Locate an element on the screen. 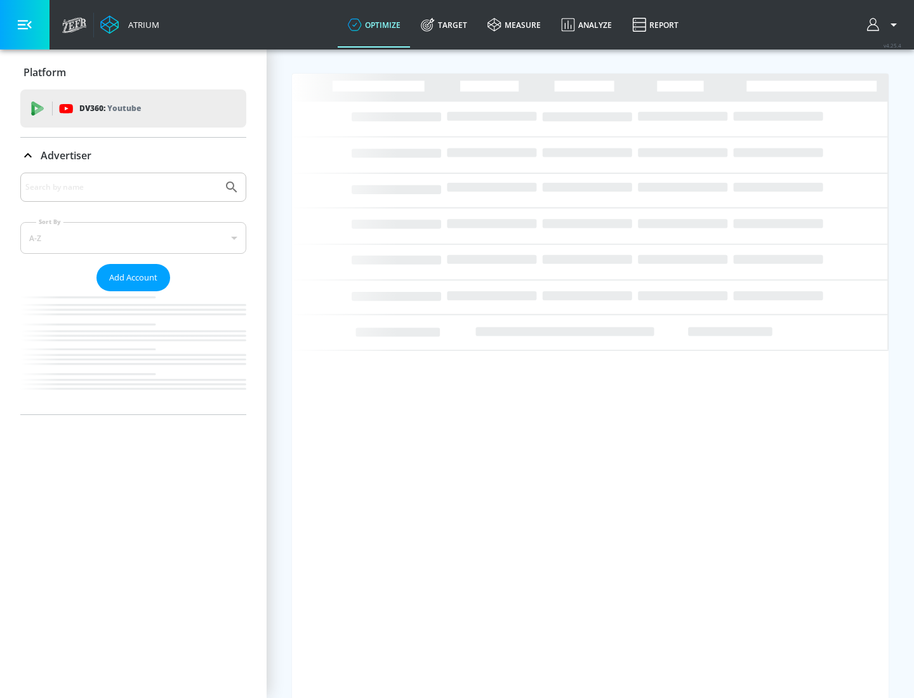  a: optimize is located at coordinates (374, 25).